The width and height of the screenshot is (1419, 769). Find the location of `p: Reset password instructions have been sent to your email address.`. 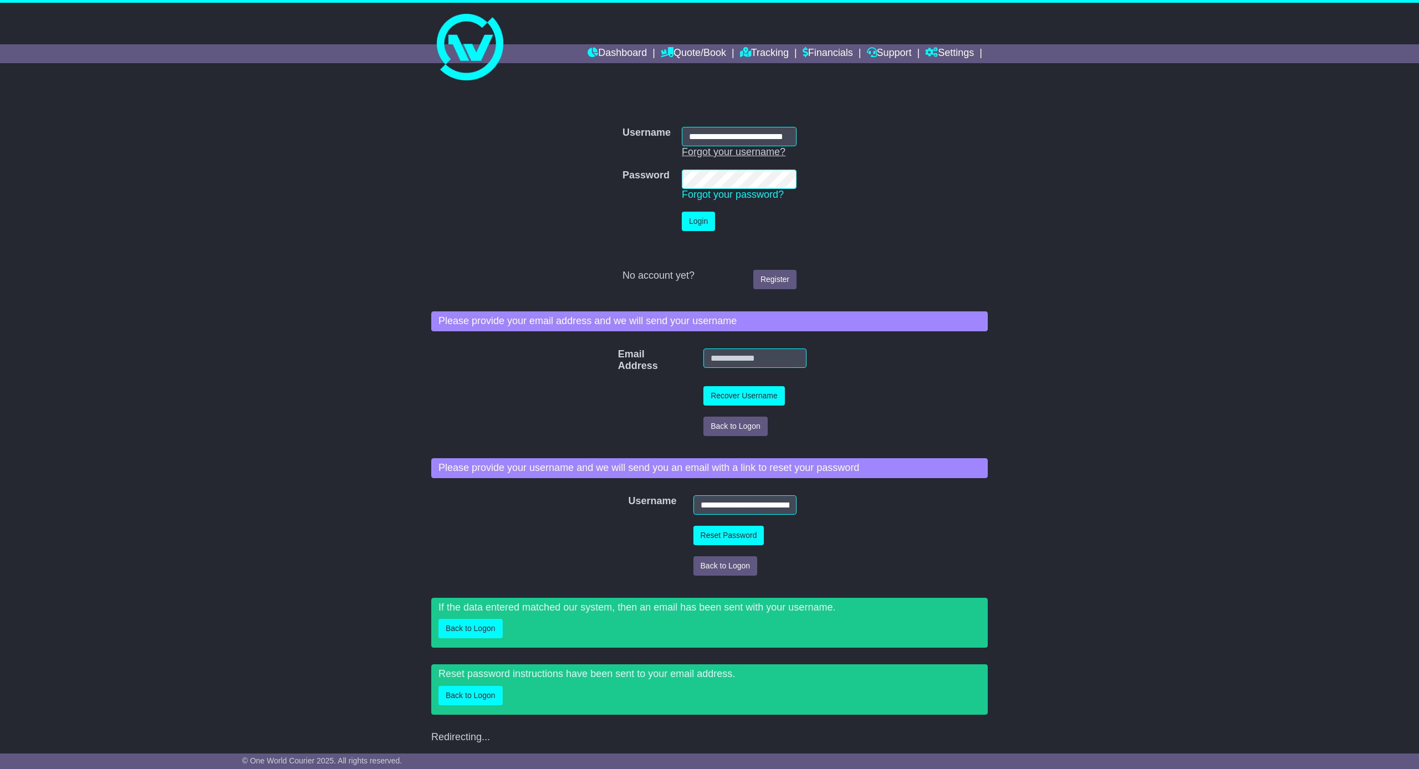

p: Reset password instructions have been sent to your email address. is located at coordinates (709, 675).